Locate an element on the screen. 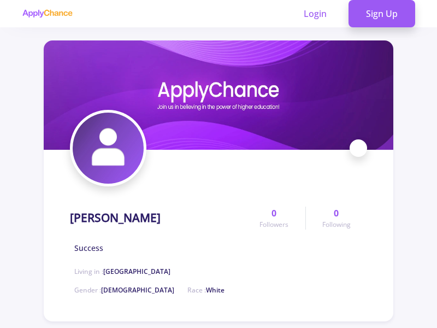 Image resolution: width=437 pixels, height=328 pixels. img: Maryam Karimicover image is located at coordinates (219, 95).